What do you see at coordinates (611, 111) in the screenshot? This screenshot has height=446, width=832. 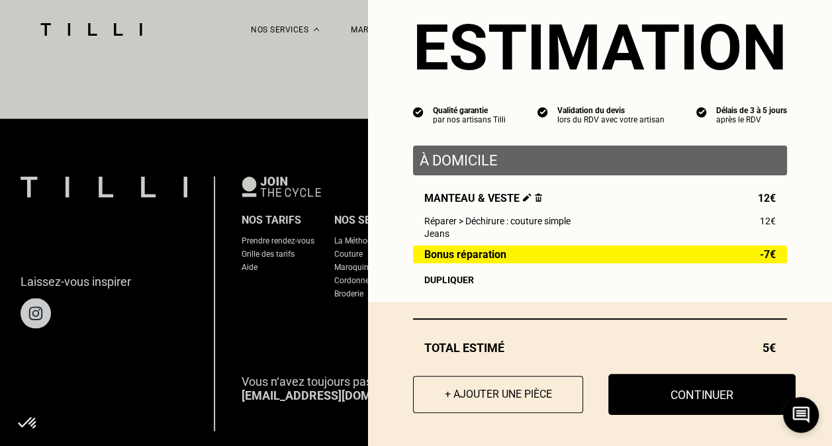 I see `div: Validation du devis` at bounding box center [611, 111].